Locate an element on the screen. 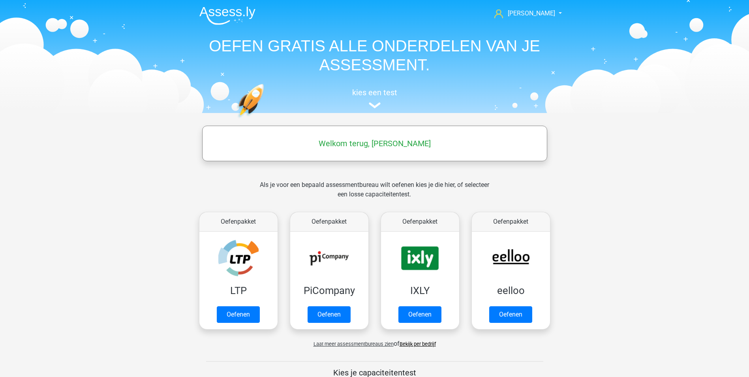 This screenshot has height=377, width=749. img: Assessly is located at coordinates (228, 15).